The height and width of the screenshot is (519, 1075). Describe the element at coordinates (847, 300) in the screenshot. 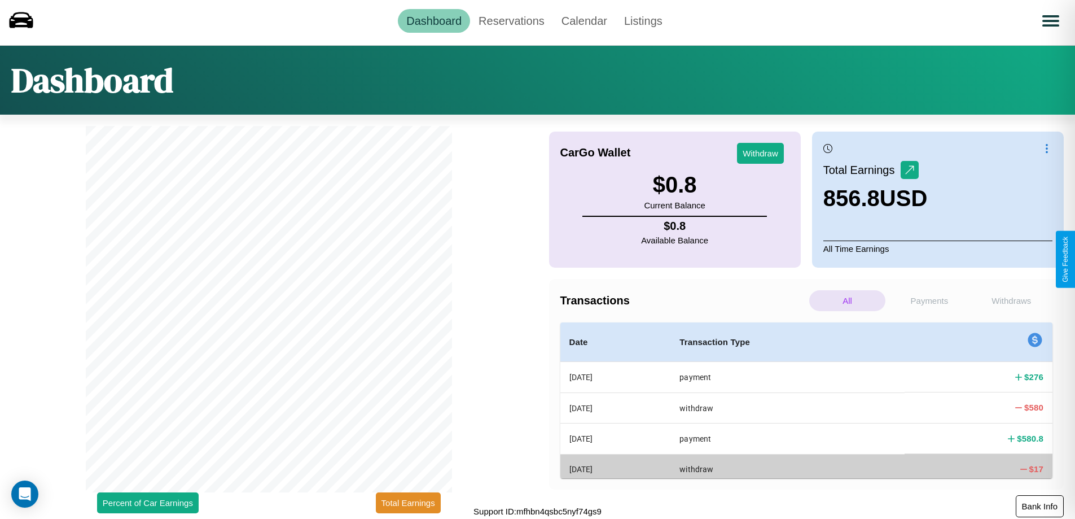

I see `p: All` at that location.